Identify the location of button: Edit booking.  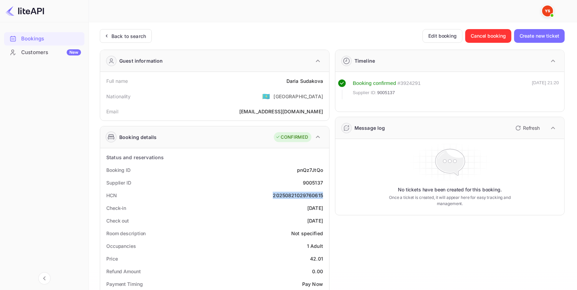
(442, 36).